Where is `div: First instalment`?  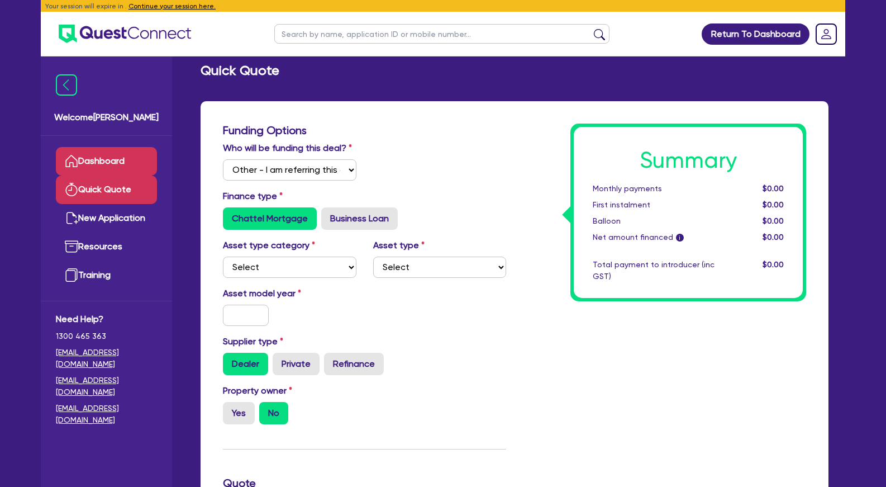
div: First instalment is located at coordinates (654, 205).